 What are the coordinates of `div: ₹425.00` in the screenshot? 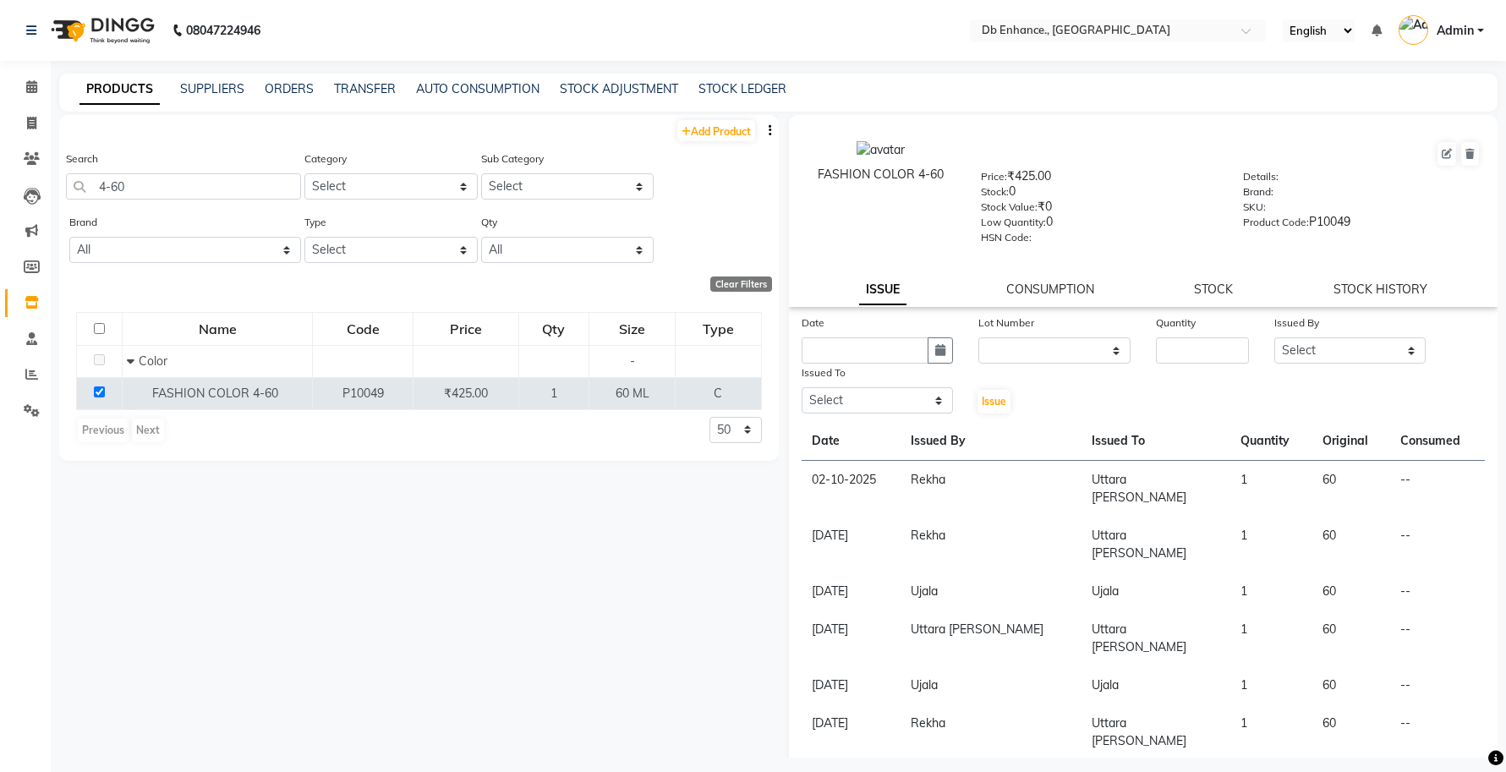 It's located at (1099, 179).